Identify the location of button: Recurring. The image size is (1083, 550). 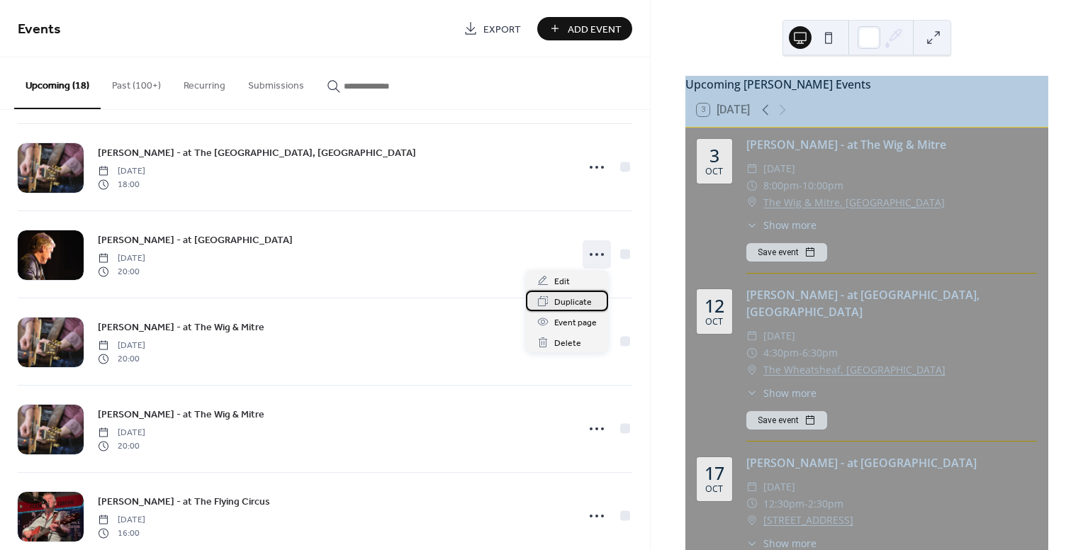
(204, 82).